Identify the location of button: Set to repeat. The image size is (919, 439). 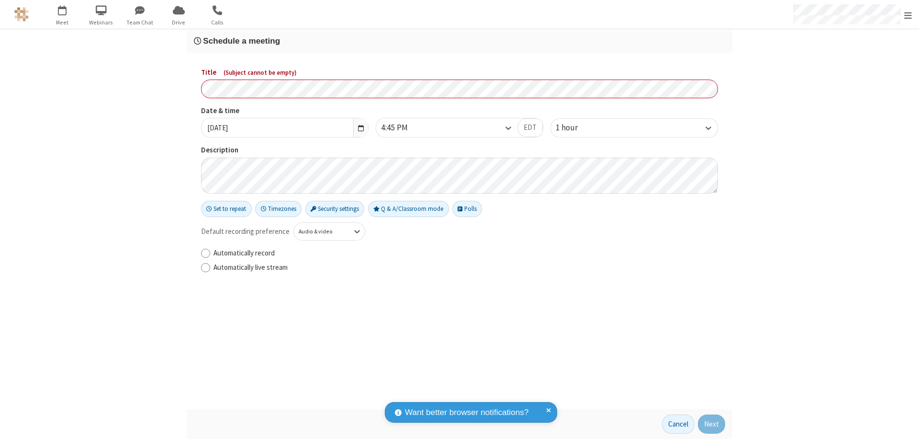
(226, 209).